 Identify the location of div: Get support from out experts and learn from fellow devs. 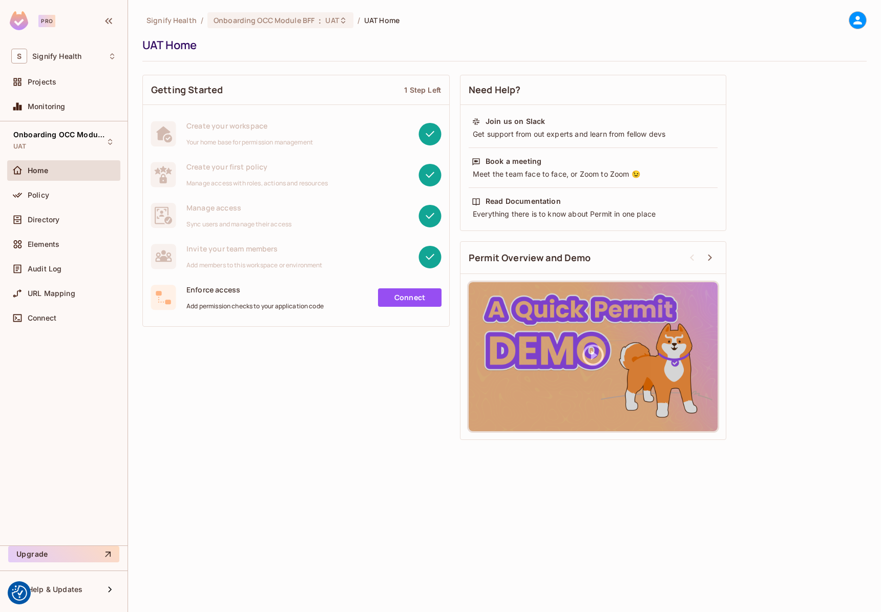
(593, 134).